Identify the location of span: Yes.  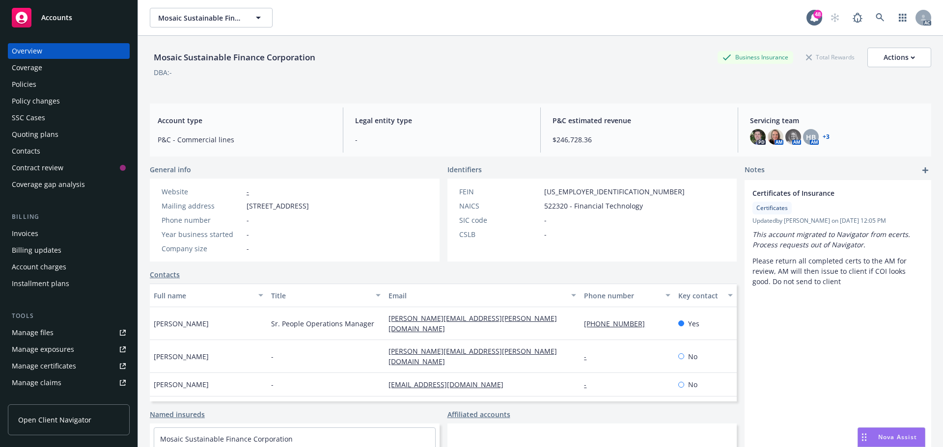
(693, 324).